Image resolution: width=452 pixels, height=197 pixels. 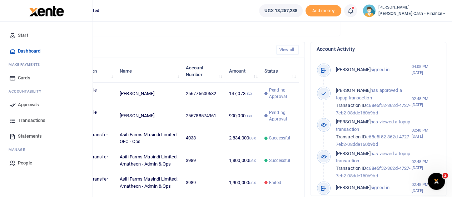 What do you see at coordinates (149, 71) in the screenshot?
I see `th: Name: activate to sort column ascending` at bounding box center [149, 71].